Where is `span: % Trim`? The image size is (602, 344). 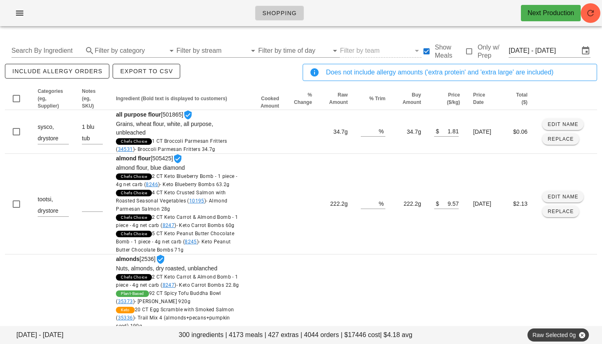 span: % Trim is located at coordinates (377, 99).